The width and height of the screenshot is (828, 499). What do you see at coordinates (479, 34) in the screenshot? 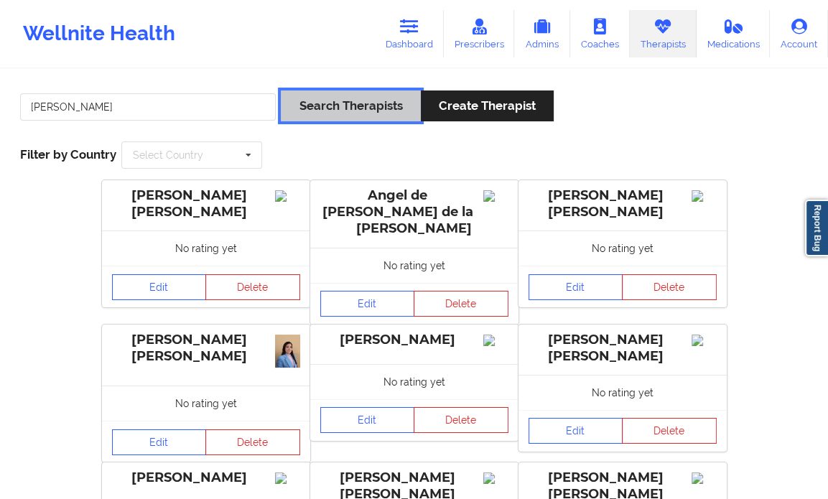
I see `a: Prescribers` at bounding box center [479, 34].